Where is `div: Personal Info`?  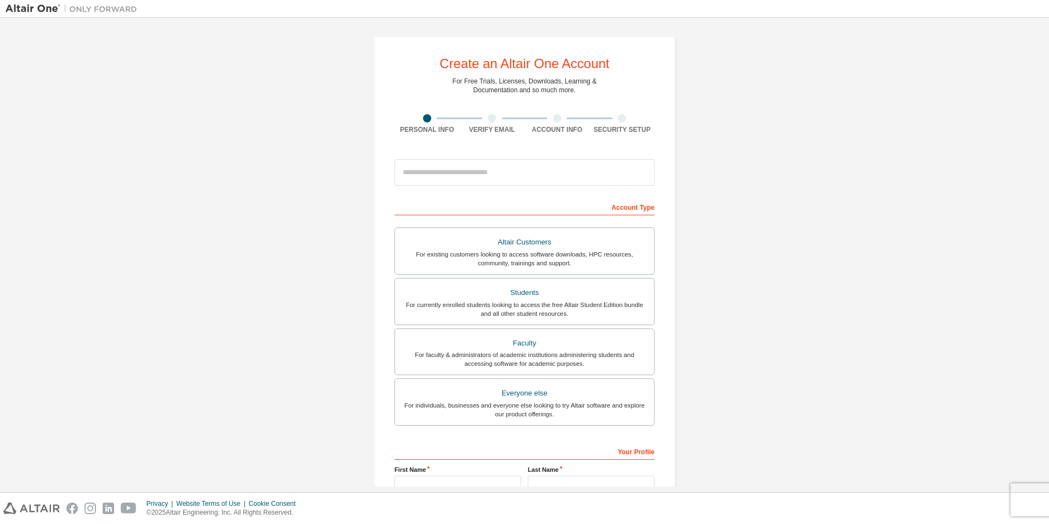
div: Personal Info is located at coordinates (427, 130).